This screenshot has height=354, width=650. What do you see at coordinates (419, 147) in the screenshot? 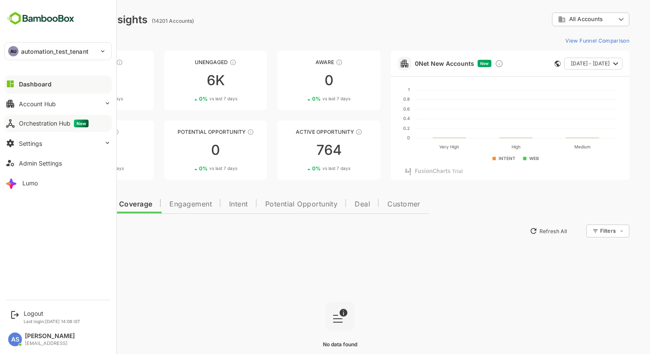
I see `text: Very High` at bounding box center [419, 147].